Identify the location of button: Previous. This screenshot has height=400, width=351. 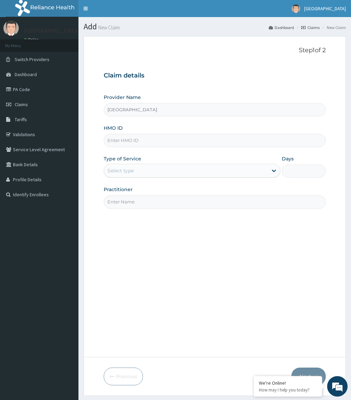
(123, 376).